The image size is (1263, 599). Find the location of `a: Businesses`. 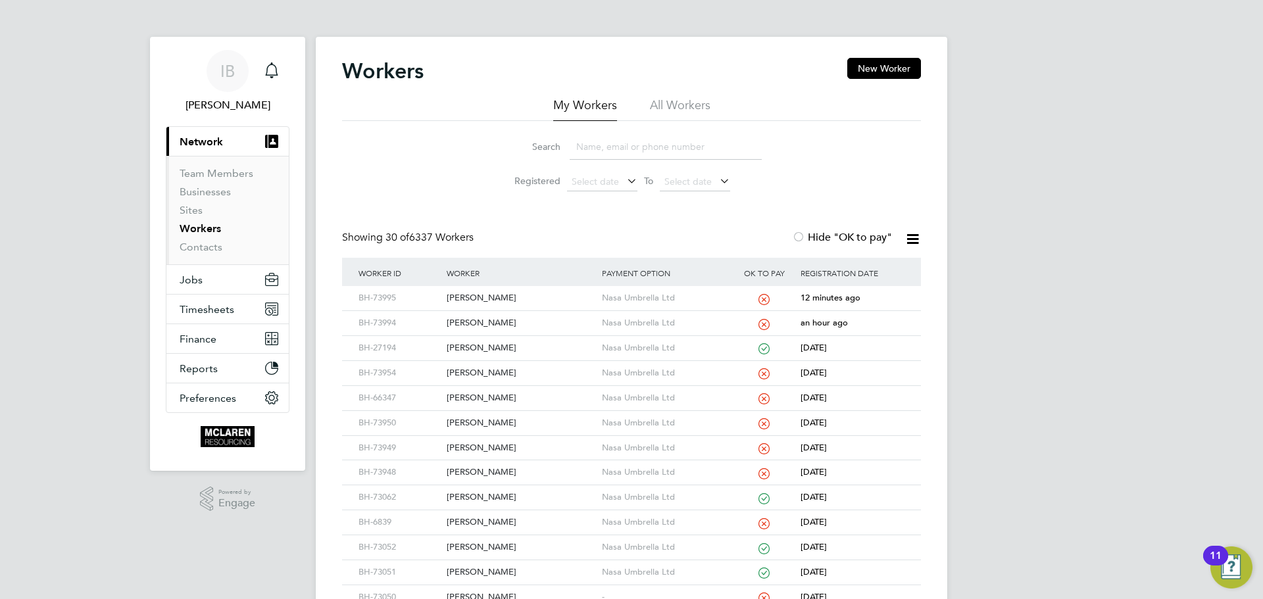

a: Businesses is located at coordinates (205, 191).